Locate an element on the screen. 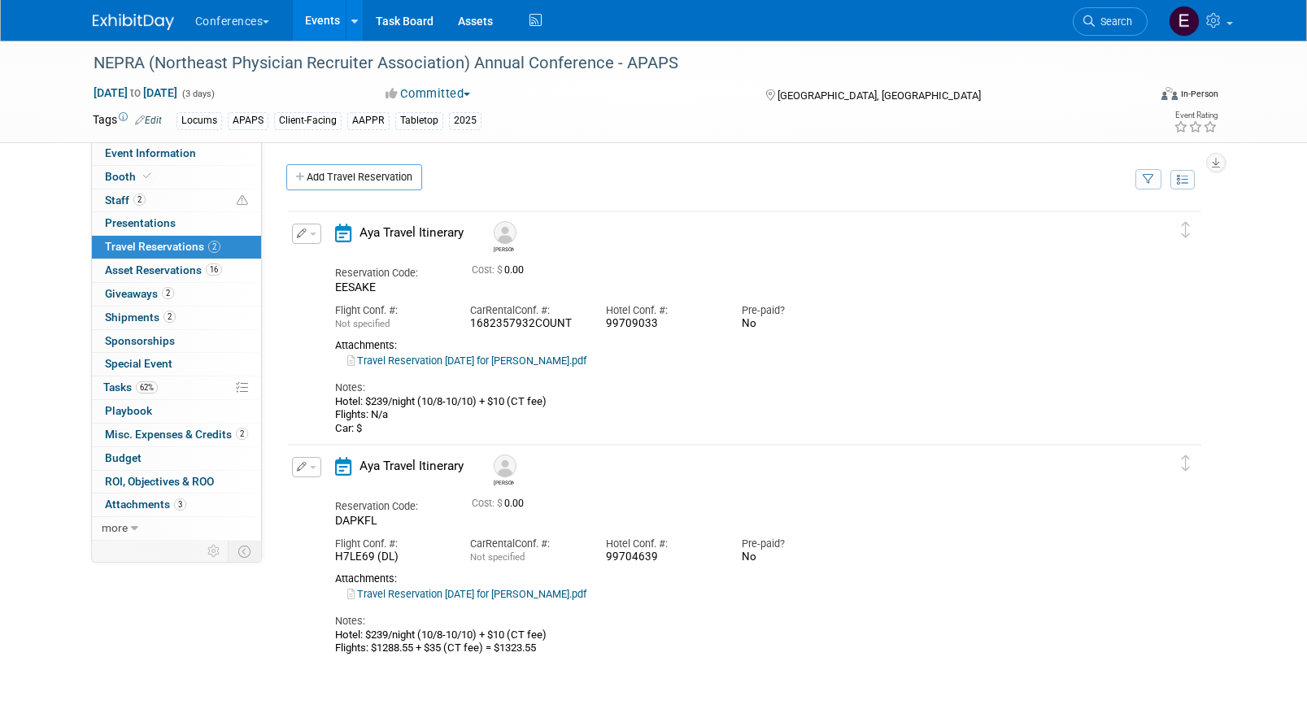 The width and height of the screenshot is (1307, 709). div: 99709033 is located at coordinates (661, 324).